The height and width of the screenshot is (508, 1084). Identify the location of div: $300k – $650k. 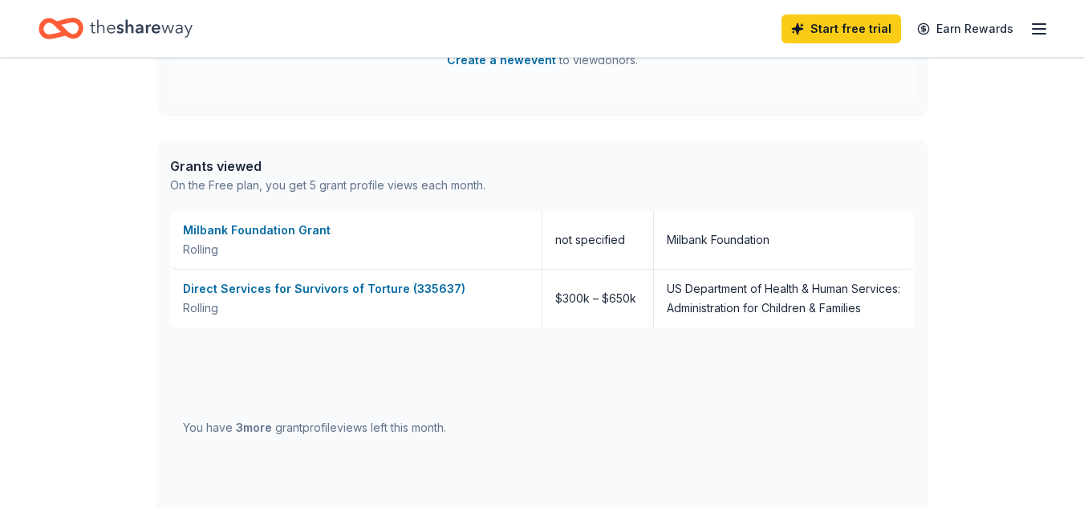
(598, 298).